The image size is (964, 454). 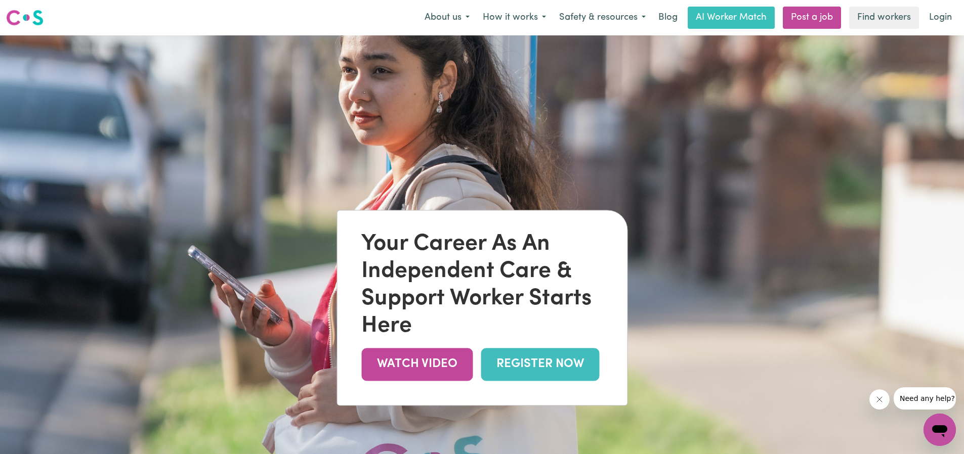 I want to click on button: About us, so click(x=447, y=18).